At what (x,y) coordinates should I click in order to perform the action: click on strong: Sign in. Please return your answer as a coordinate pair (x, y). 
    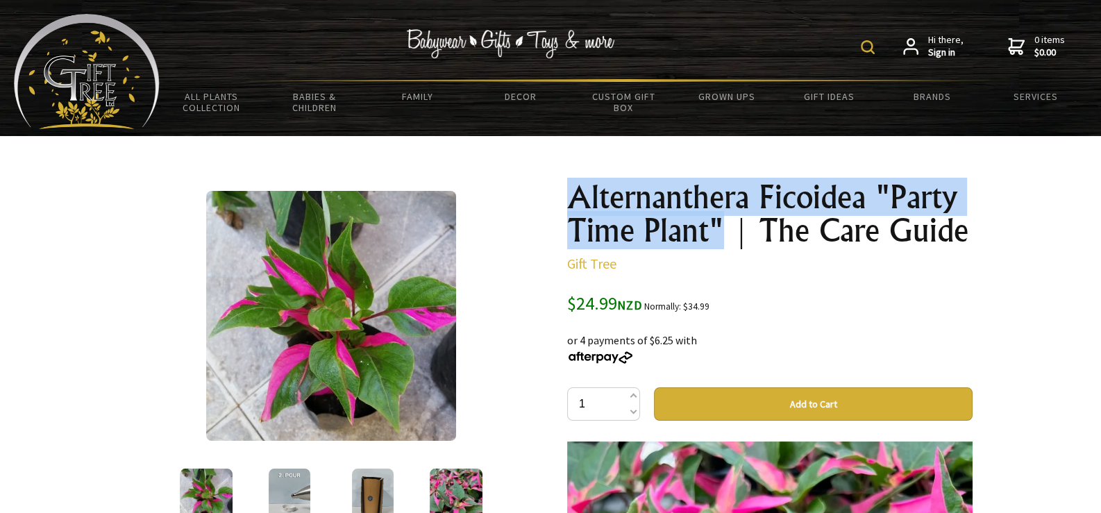
    Looking at the image, I should click on (946, 53).